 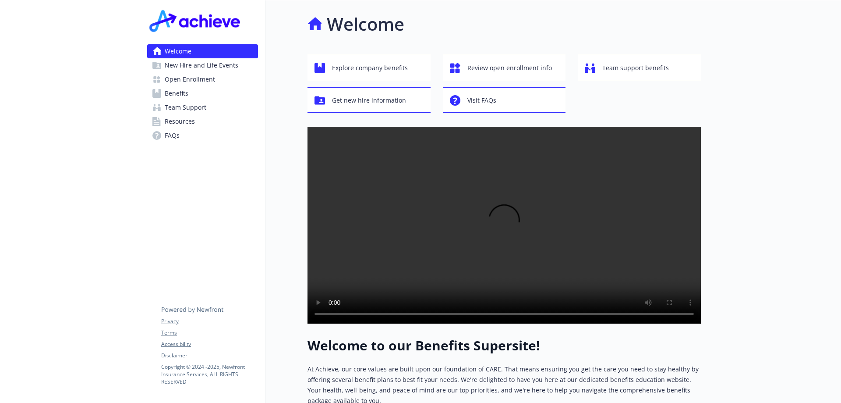 I want to click on a: Privacy, so click(x=209, y=321).